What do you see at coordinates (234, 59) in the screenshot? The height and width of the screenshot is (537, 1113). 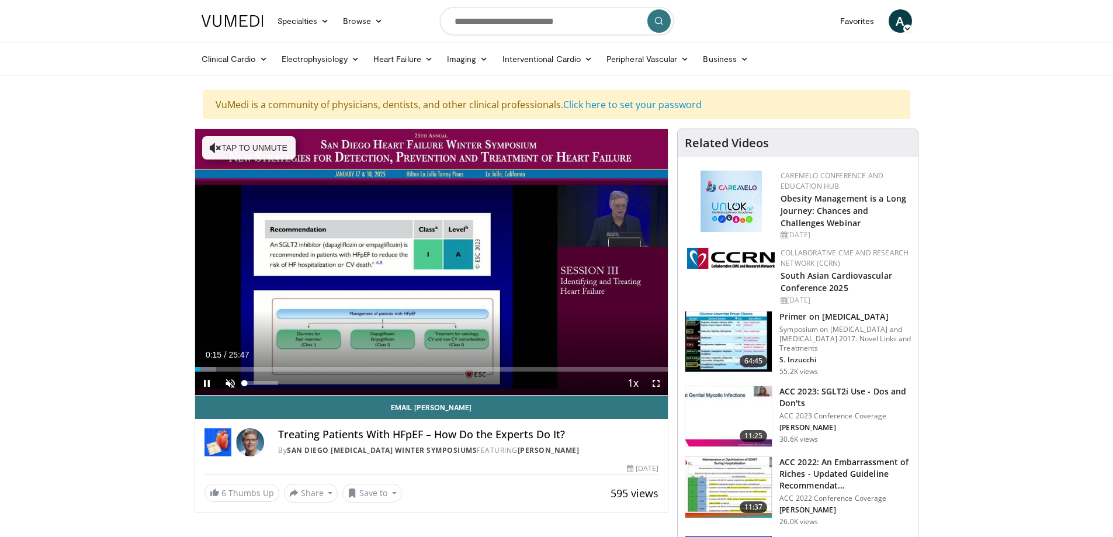 I see `a: Clinical Cardio` at bounding box center [234, 59].